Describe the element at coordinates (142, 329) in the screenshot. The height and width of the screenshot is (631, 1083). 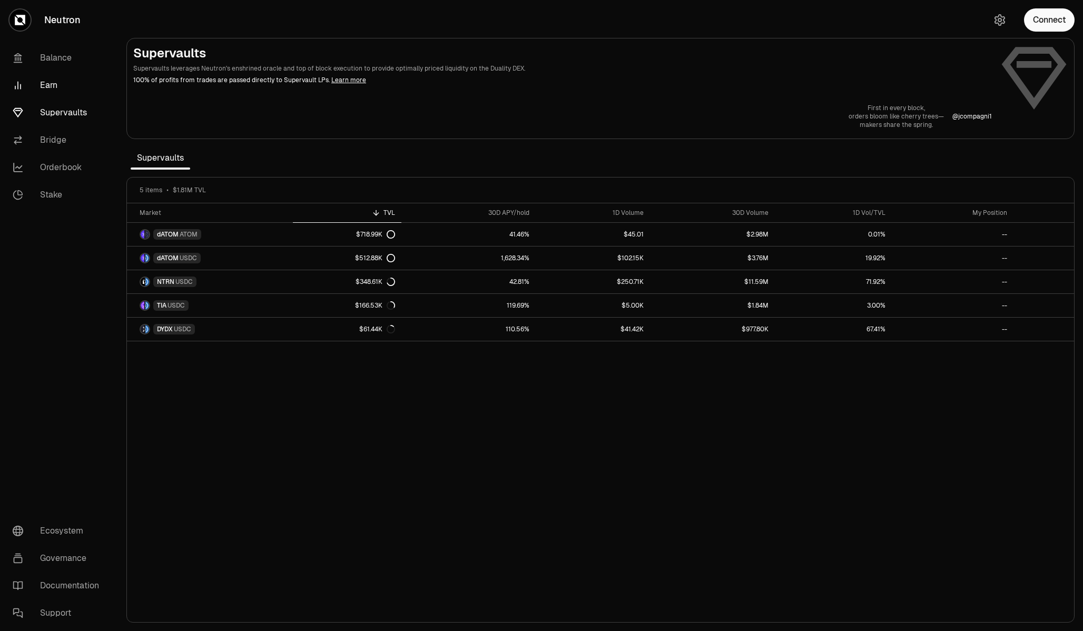
I see `img: DYDX Logo` at that location.